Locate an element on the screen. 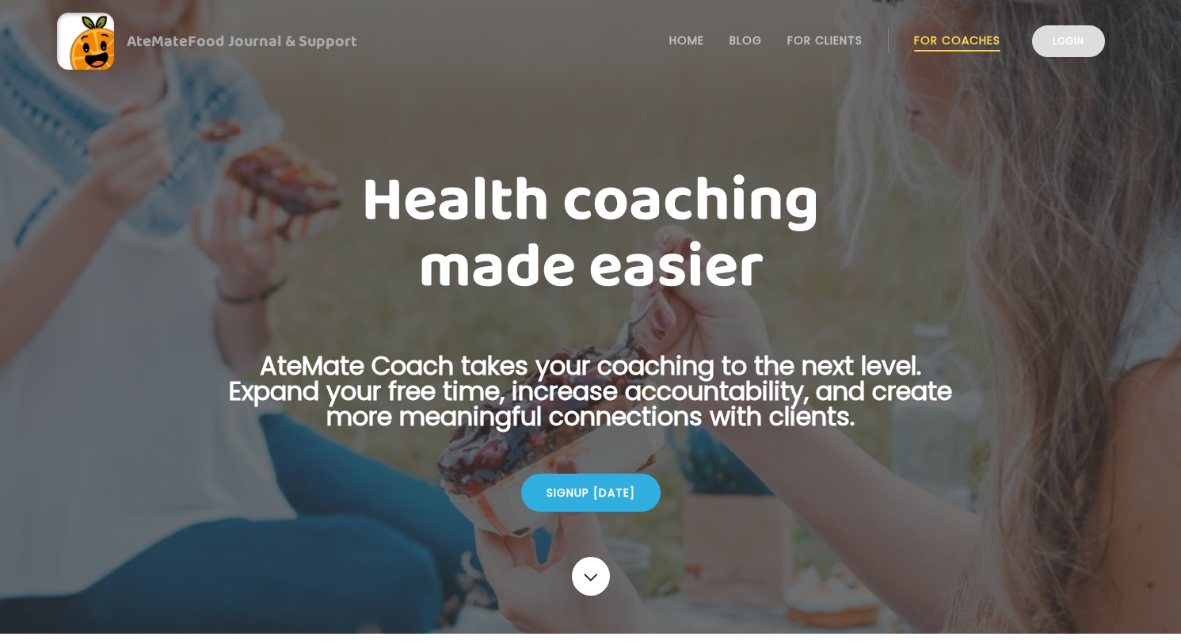 The image size is (1181, 644). div: AteMate is located at coordinates (235, 41).